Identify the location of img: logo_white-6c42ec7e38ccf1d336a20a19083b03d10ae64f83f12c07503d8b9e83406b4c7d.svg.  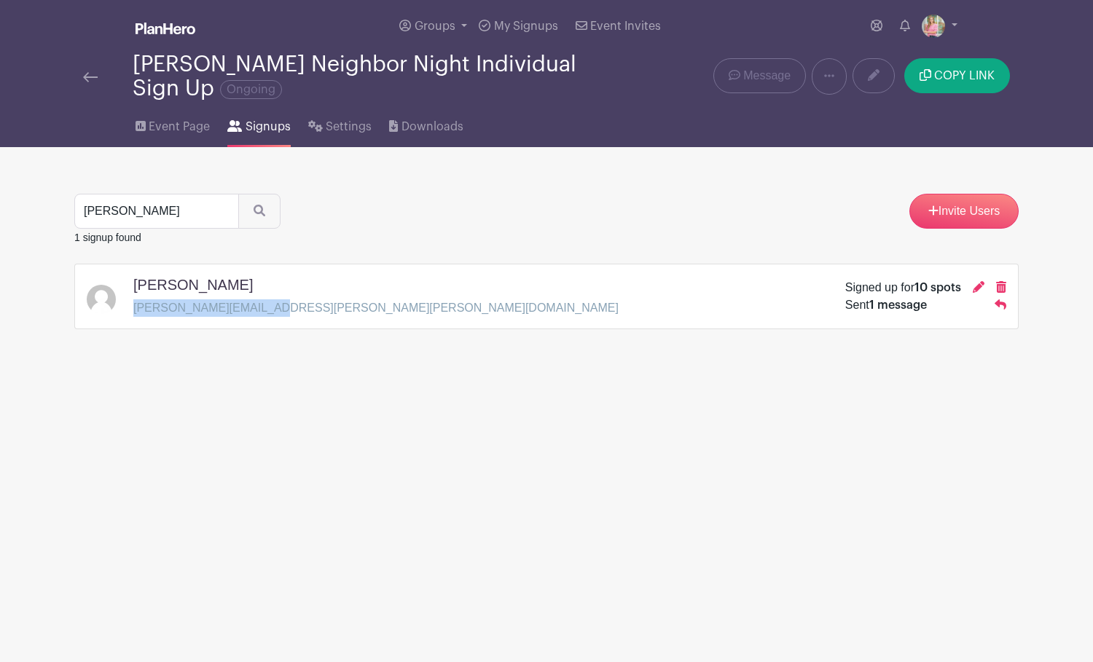
(165, 28).